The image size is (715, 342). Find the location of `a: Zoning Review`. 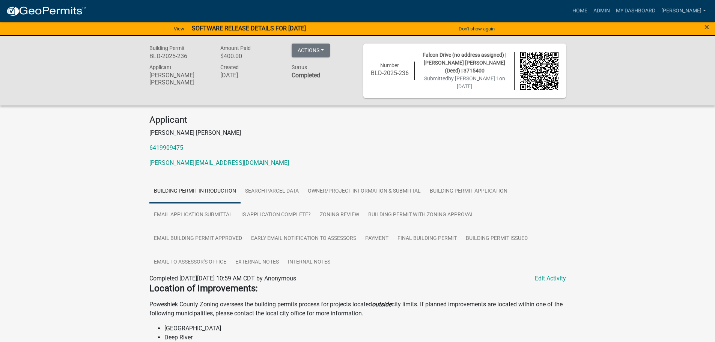

a: Zoning Review is located at coordinates (339, 215).